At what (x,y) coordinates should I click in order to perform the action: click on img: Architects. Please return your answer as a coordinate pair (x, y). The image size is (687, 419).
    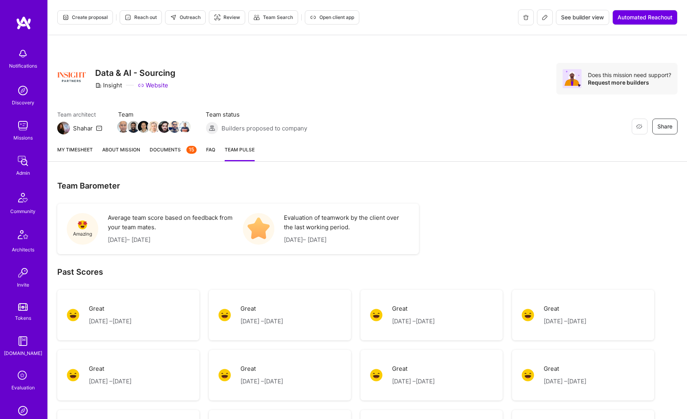
    Looking at the image, I should click on (23, 236).